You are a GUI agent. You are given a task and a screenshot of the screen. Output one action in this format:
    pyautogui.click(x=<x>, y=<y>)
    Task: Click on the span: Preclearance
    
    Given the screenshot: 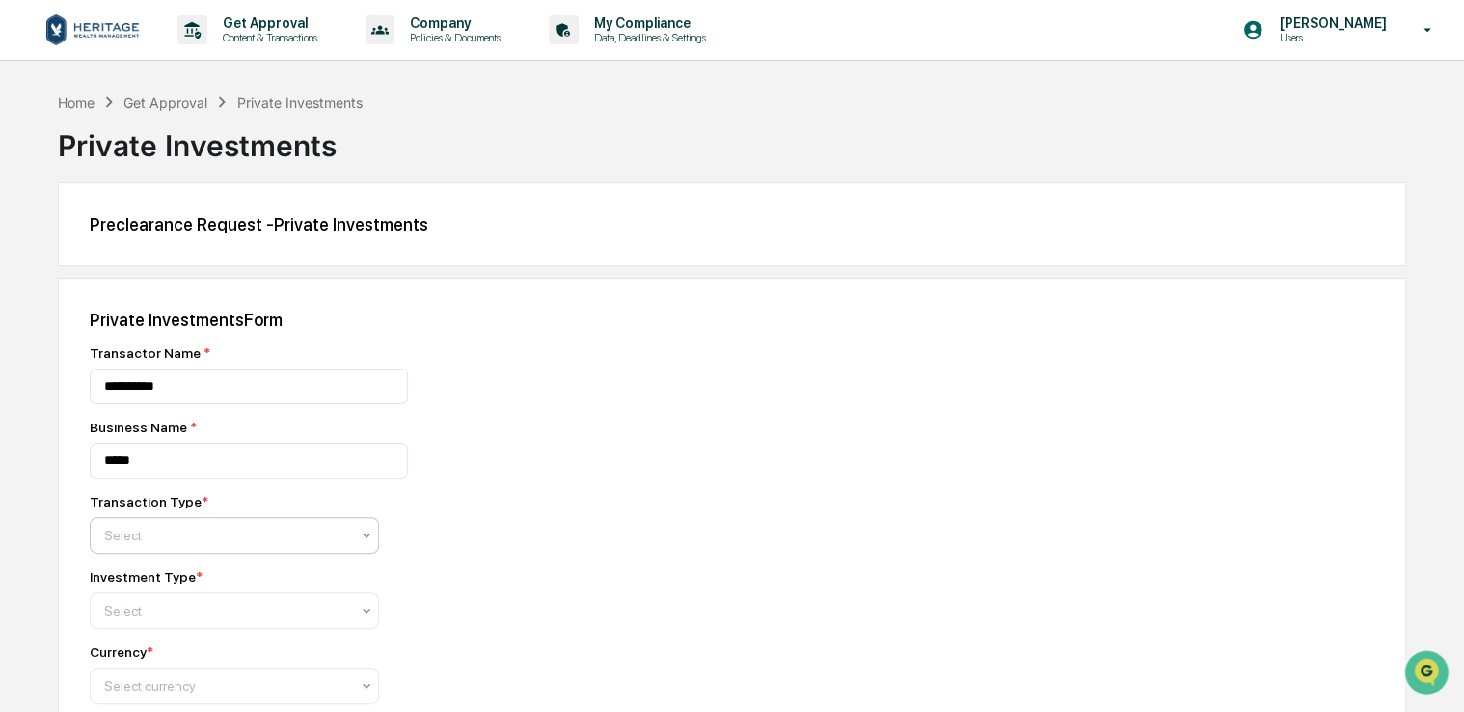 What is the action you would take?
    pyautogui.click(x=81, y=253)
    